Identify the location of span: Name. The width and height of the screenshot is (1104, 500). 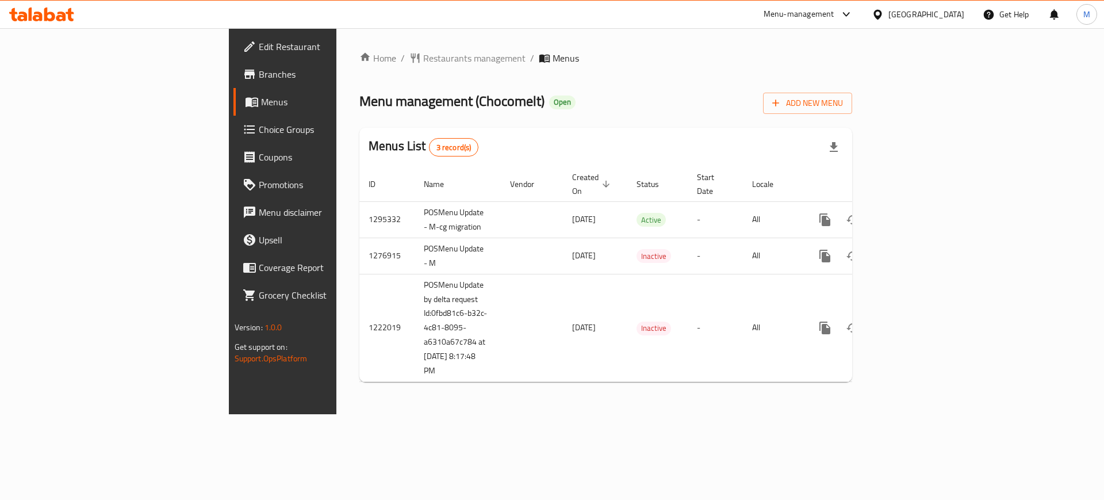
(441, 184).